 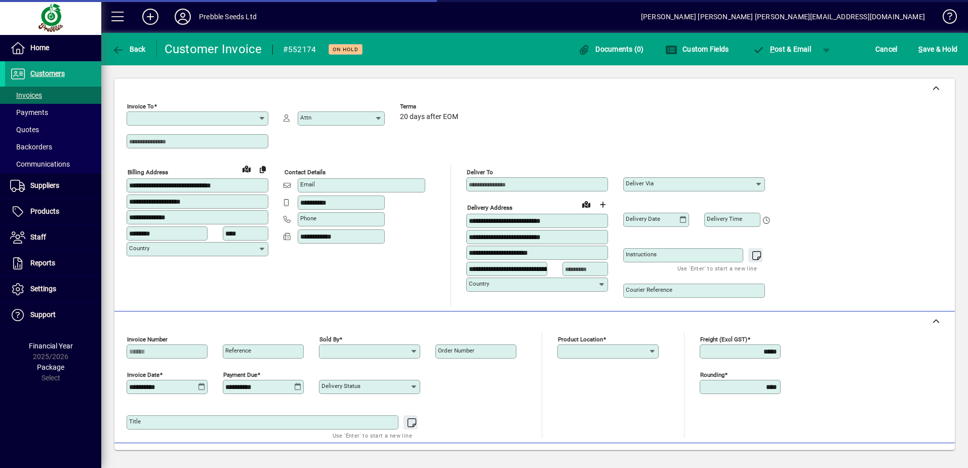 I want to click on span: Cancel, so click(x=887, y=49).